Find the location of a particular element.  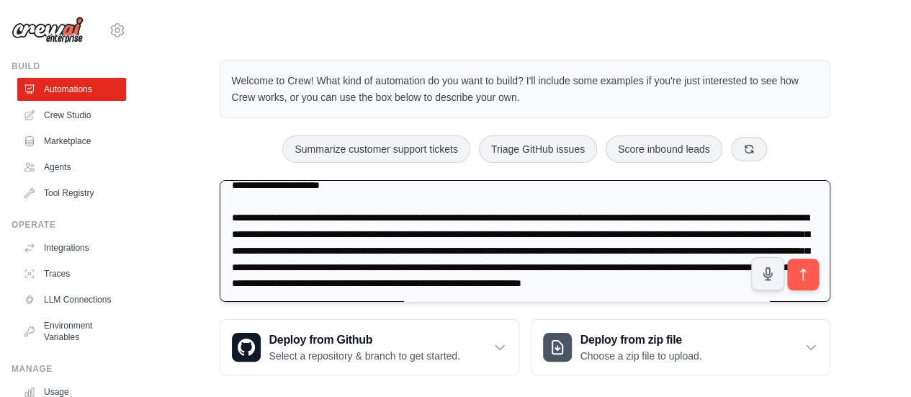

button: Triage GitHub issues is located at coordinates (538, 149).